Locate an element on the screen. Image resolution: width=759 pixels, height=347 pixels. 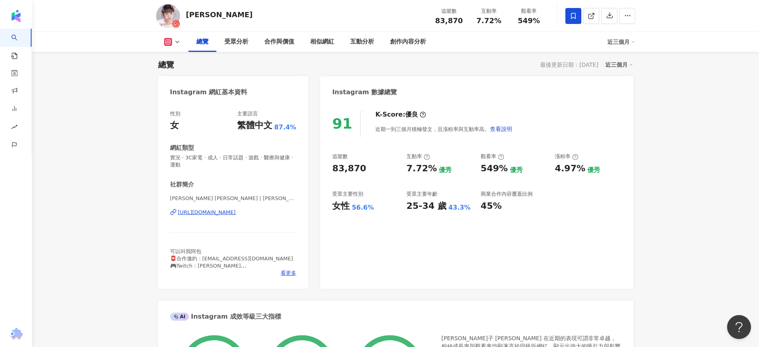
span: 看更多 is located at coordinates (288, 273).